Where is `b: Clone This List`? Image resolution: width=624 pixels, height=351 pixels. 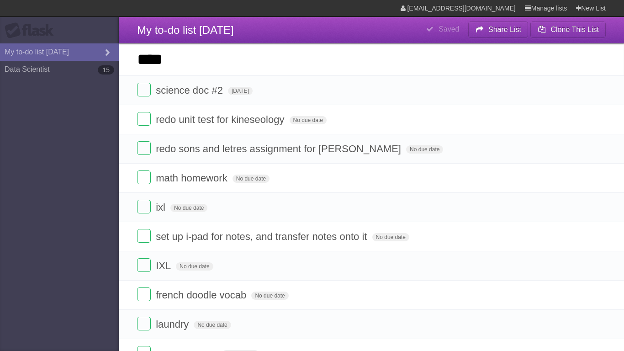 b: Clone This List is located at coordinates (575, 29).